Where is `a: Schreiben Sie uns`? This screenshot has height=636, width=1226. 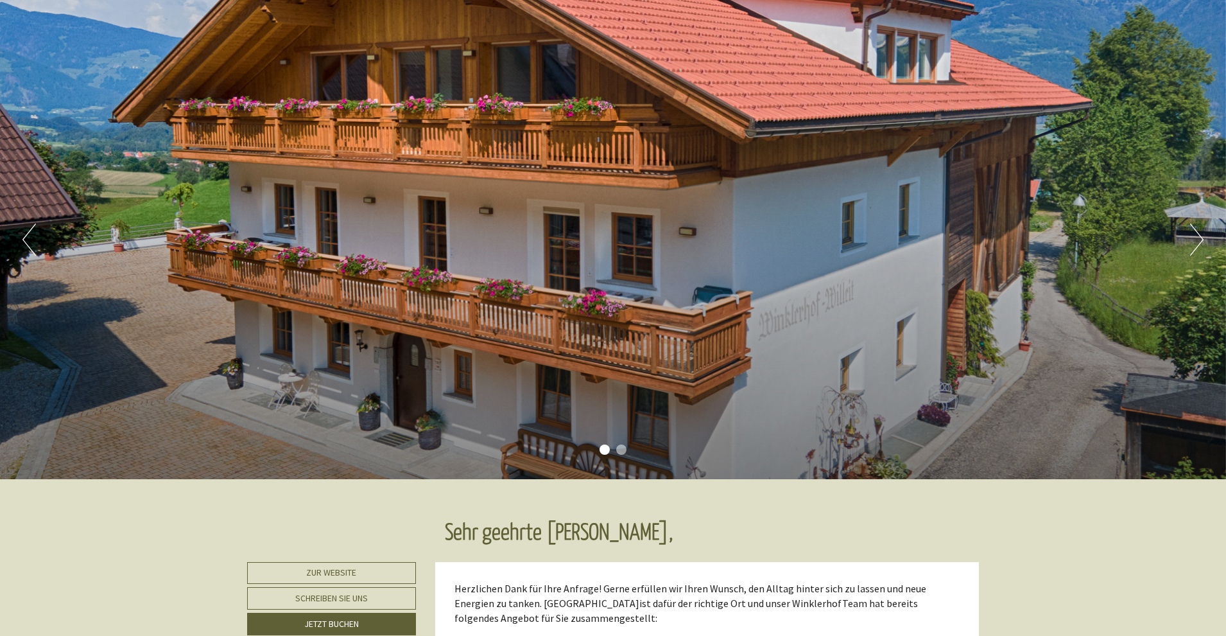 a: Schreiben Sie uns is located at coordinates (331, 598).